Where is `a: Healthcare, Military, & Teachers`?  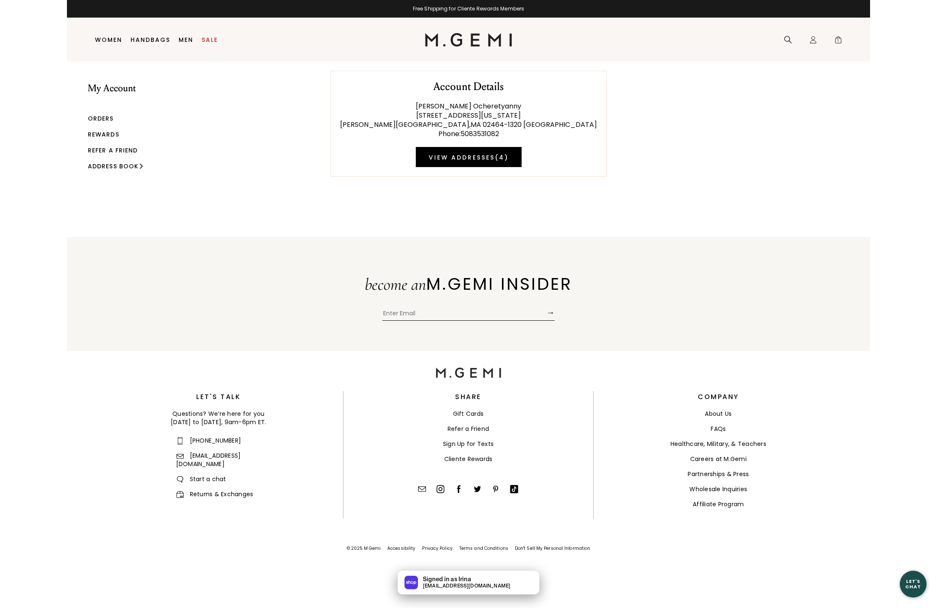
a: Healthcare, Military, & Teachers is located at coordinates (718, 444).